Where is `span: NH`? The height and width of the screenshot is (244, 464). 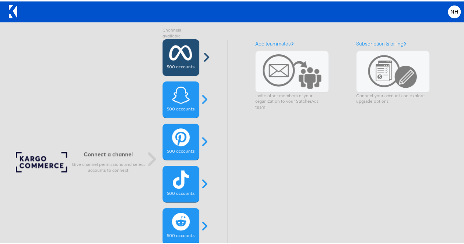 span: NH is located at coordinates (454, 10).